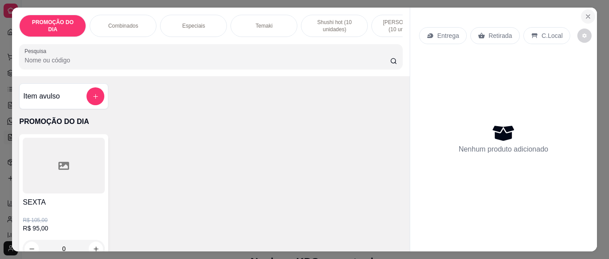 This screenshot has width=609, height=259. Describe the element at coordinates (588, 16) in the screenshot. I see `button: Close` at that location.